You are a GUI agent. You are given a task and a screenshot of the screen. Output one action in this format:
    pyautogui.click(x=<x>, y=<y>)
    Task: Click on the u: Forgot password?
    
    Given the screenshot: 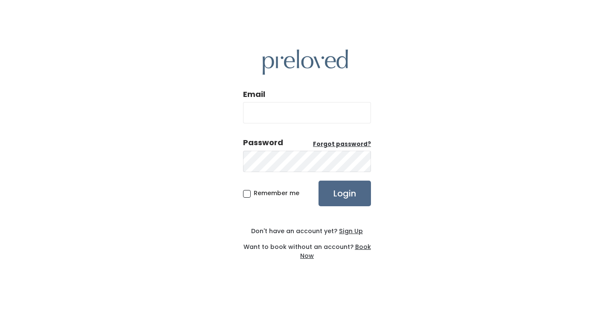 What is the action you would take?
    pyautogui.click(x=342, y=144)
    